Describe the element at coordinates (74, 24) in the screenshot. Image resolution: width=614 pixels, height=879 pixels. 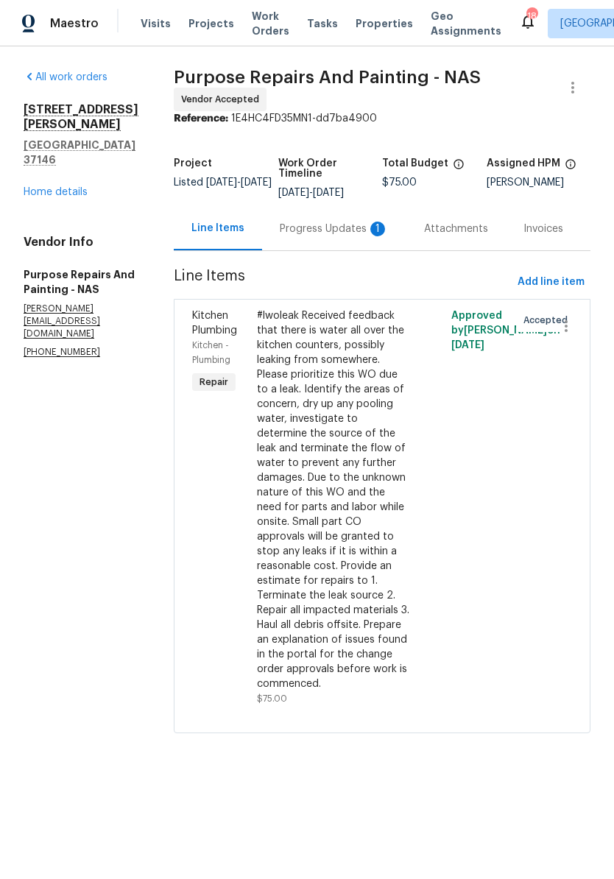
I see `span: Maestro` at that location.